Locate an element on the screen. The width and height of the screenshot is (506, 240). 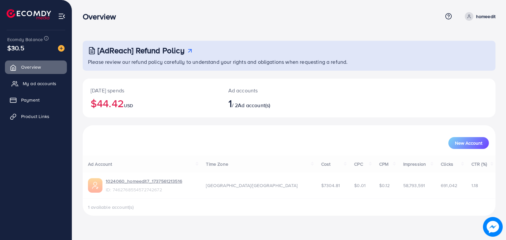
a: Product Links is located at coordinates (36, 117).